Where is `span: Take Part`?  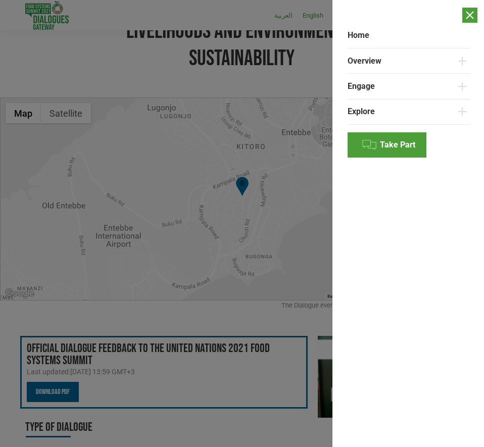
span: Take Part is located at coordinates (398, 145).